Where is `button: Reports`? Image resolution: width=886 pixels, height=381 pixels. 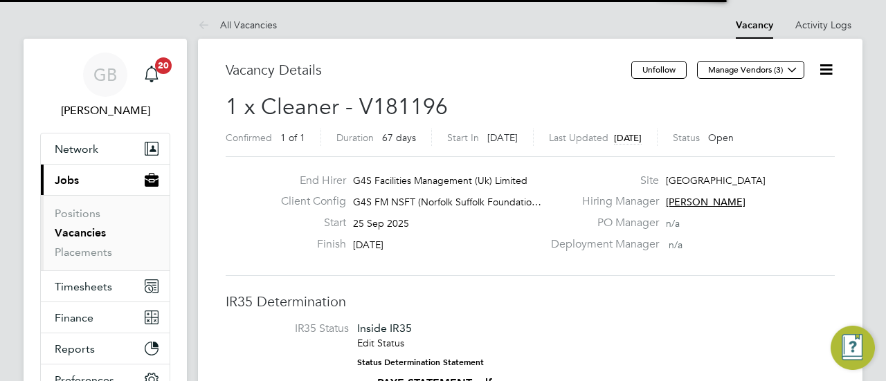 button: Reports is located at coordinates (105, 349).